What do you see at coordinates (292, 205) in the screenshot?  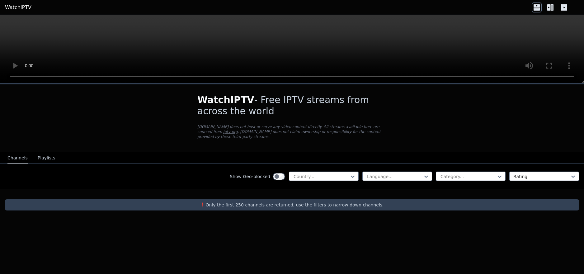 I see `p: ❗️Only the first 250 channels are returned, use the filters to narrow down channels.` at bounding box center [292, 205].